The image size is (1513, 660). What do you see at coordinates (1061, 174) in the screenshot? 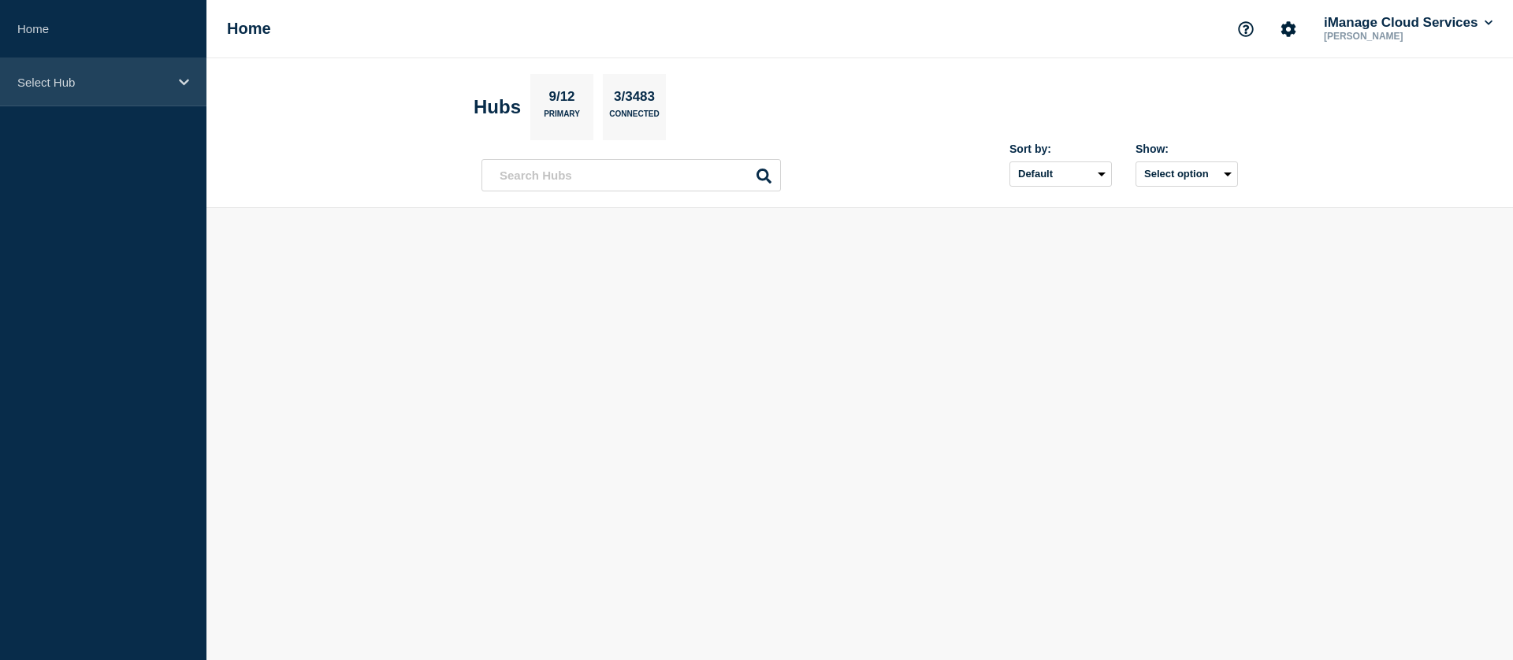
I see `select: Sort by` at bounding box center [1061, 174].